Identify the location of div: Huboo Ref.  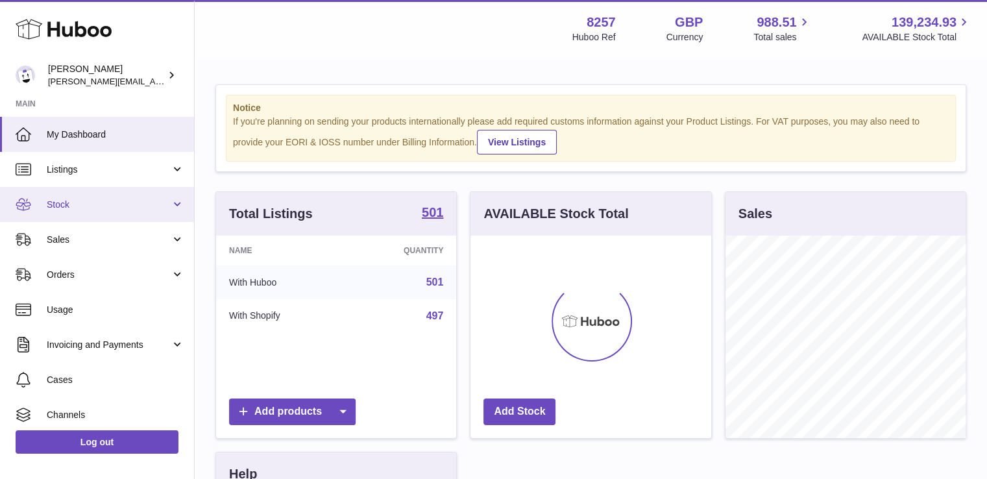
(593, 37).